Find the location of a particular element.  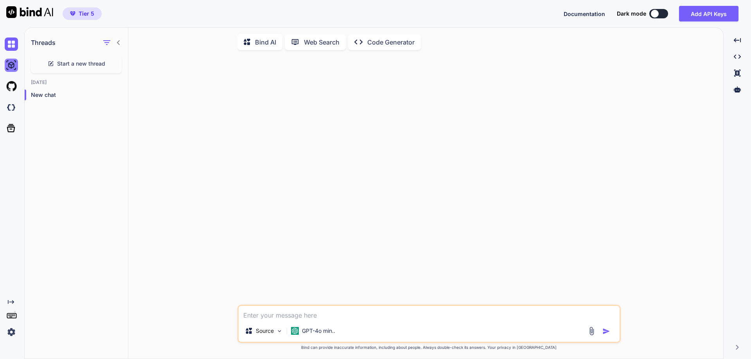

p: Source is located at coordinates (265, 331).